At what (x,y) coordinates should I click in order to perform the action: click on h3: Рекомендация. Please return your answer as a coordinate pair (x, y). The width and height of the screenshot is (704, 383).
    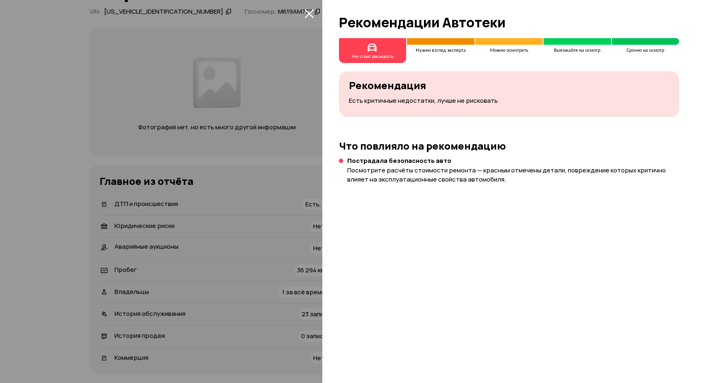
    Looking at the image, I should click on (509, 85).